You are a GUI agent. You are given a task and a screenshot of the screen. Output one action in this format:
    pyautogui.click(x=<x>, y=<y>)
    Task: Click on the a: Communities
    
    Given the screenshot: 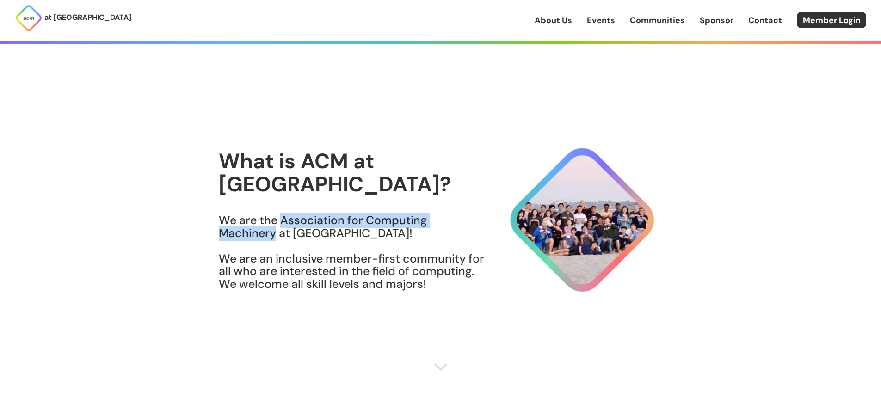 What is the action you would take?
    pyautogui.click(x=658, y=20)
    